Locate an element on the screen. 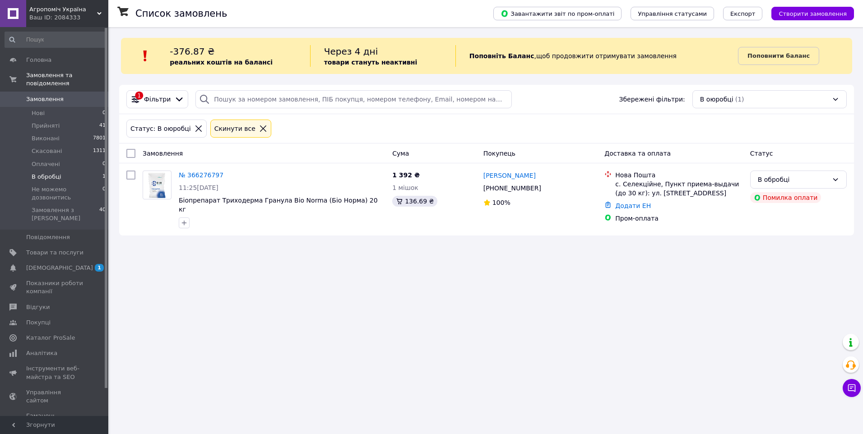 Image resolution: width=863 pixels, height=434 pixels. button: Створити замовлення is located at coordinates (812, 14).